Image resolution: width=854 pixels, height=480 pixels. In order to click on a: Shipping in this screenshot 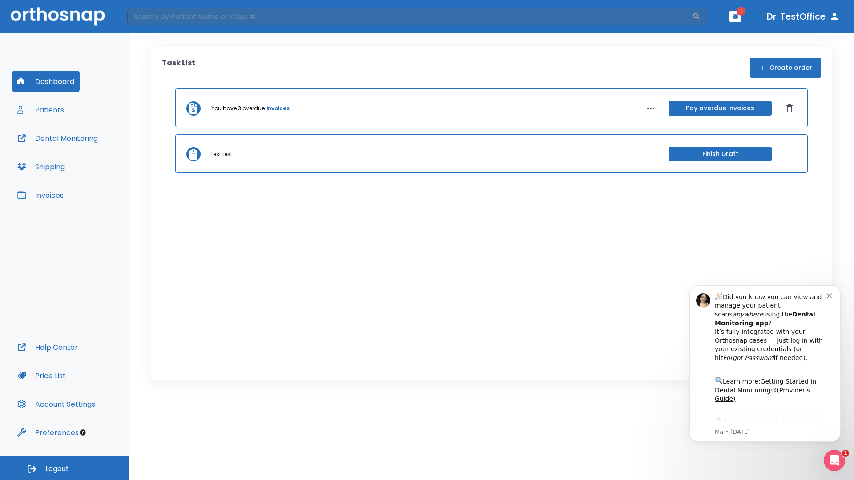, I will do `click(41, 167)`.